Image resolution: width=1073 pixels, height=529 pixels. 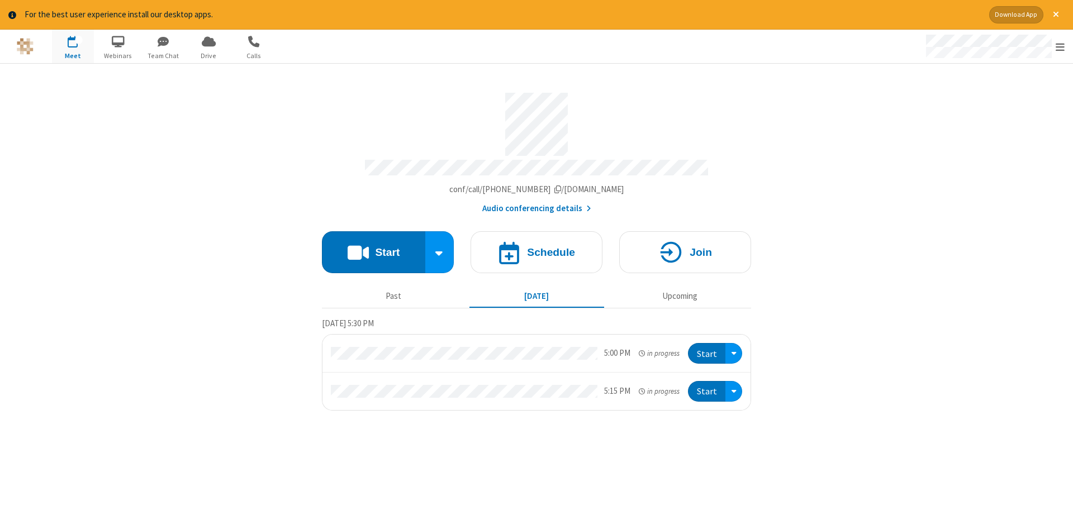 What do you see at coordinates (536, 149) in the screenshot?
I see `section: Account details` at bounding box center [536, 149].